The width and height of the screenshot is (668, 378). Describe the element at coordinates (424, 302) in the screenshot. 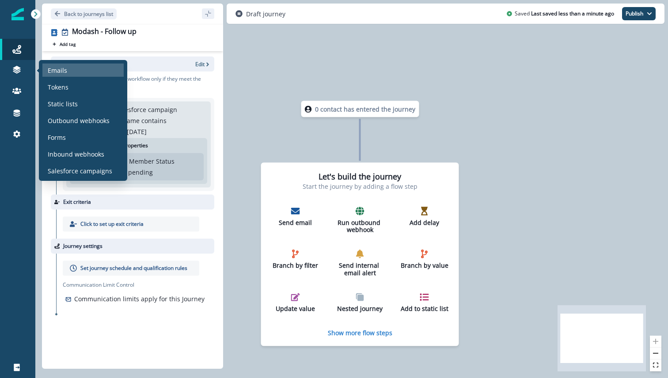

I see `button: Add to static list` at that location.